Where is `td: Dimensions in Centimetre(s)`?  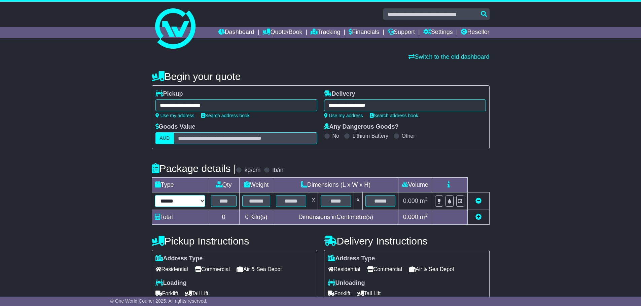
td: Dimensions in Centimetre(s) is located at coordinates (336, 218).